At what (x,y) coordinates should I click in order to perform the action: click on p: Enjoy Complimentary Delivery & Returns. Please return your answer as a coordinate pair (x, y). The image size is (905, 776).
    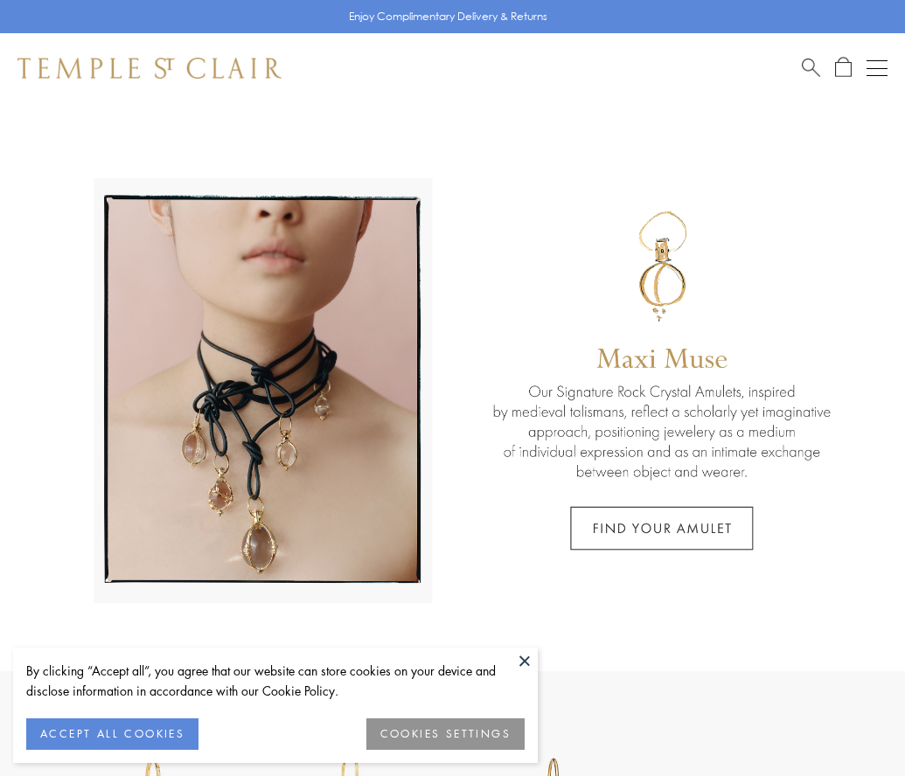
    Looking at the image, I should click on (448, 17).